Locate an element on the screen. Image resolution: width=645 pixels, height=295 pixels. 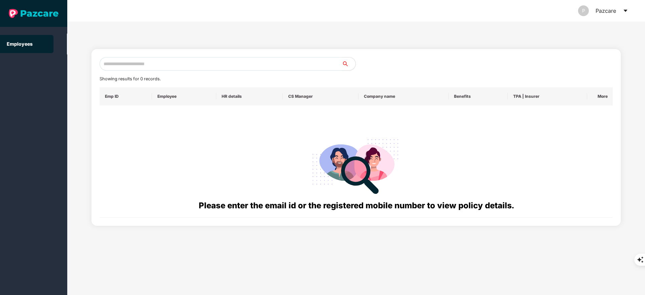
span: caret-down is located at coordinates (625, 11).